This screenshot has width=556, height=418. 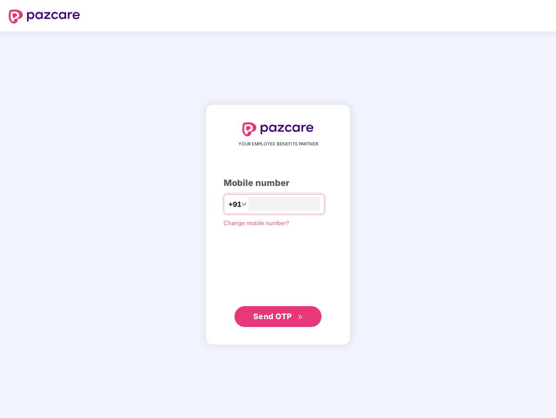 I want to click on span: YOUR EMPLOYEE BENEFITS PARTNER, so click(x=278, y=144).